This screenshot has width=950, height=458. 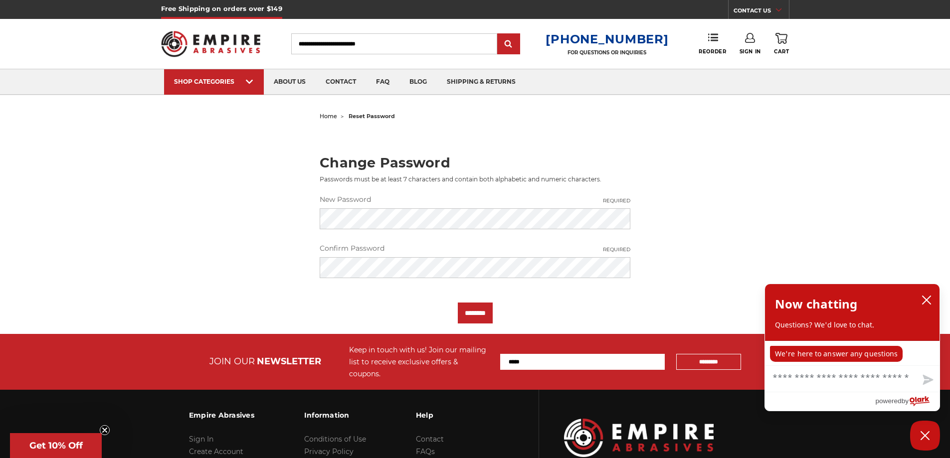 I want to click on span: by, so click(x=905, y=401).